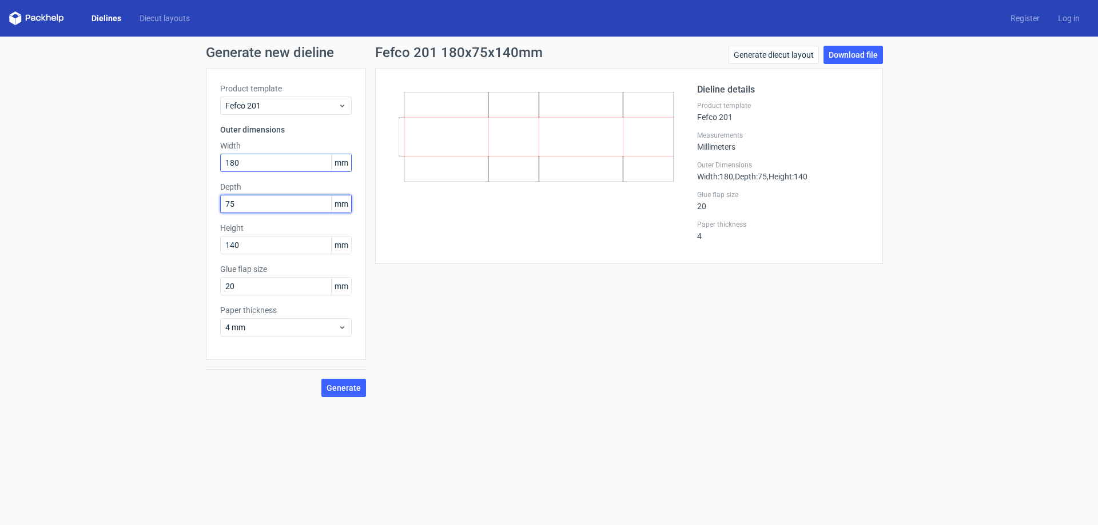 The image size is (1098, 525). I want to click on label: Depth, so click(286, 187).